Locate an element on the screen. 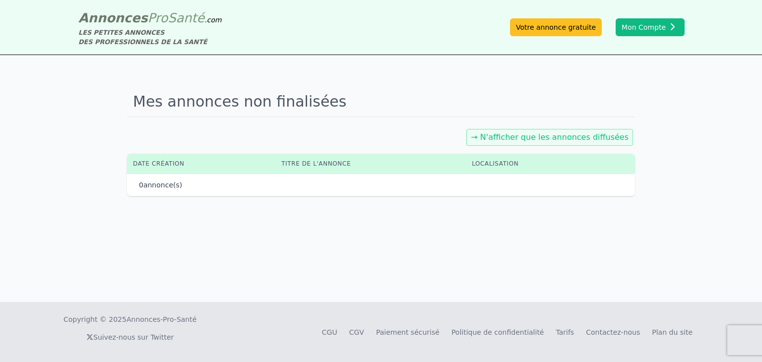 This screenshot has height=362, width=762. span: 0 is located at coordinates (141, 185).